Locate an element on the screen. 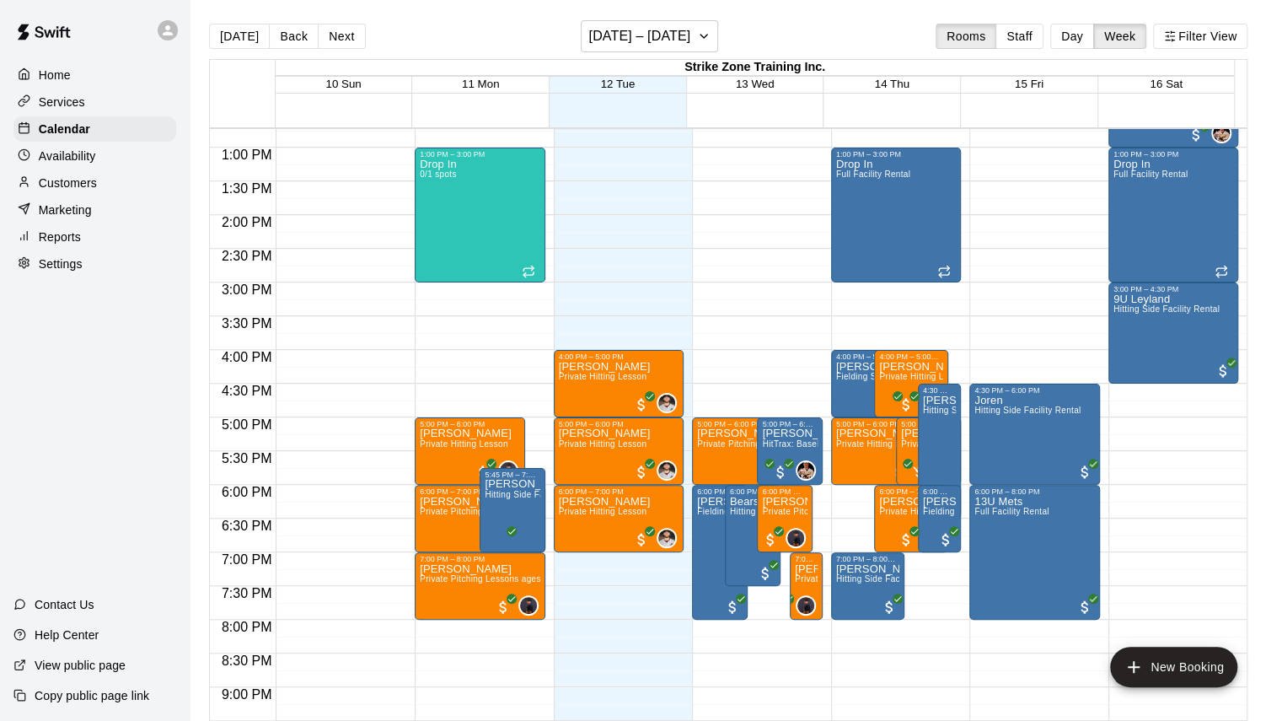 The width and height of the screenshot is (1282, 721). button: 11 Mon is located at coordinates (480, 83).